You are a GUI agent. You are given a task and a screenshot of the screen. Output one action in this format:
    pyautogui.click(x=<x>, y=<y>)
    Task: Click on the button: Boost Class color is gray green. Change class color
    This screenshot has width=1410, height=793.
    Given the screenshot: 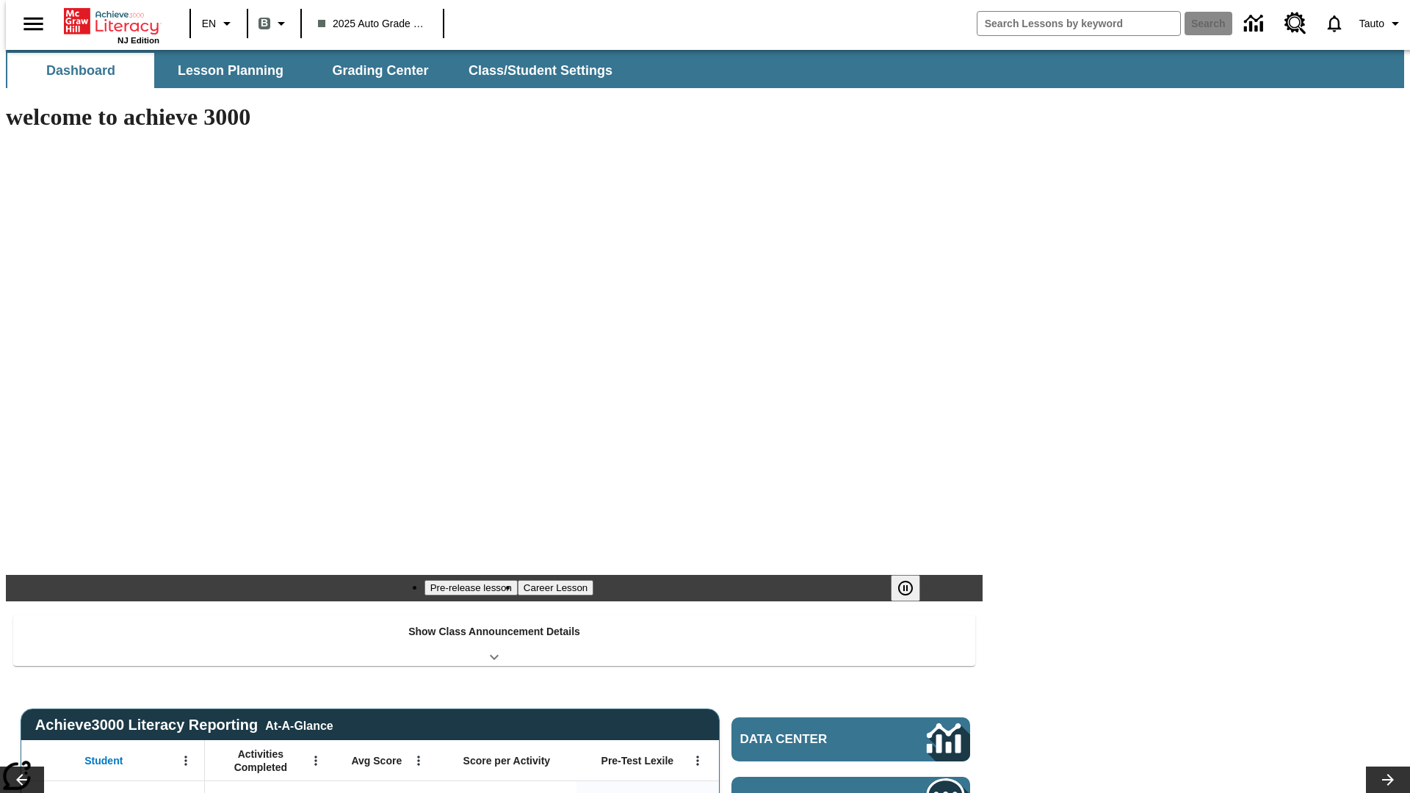 What is the action you would take?
    pyautogui.click(x=274, y=23)
    